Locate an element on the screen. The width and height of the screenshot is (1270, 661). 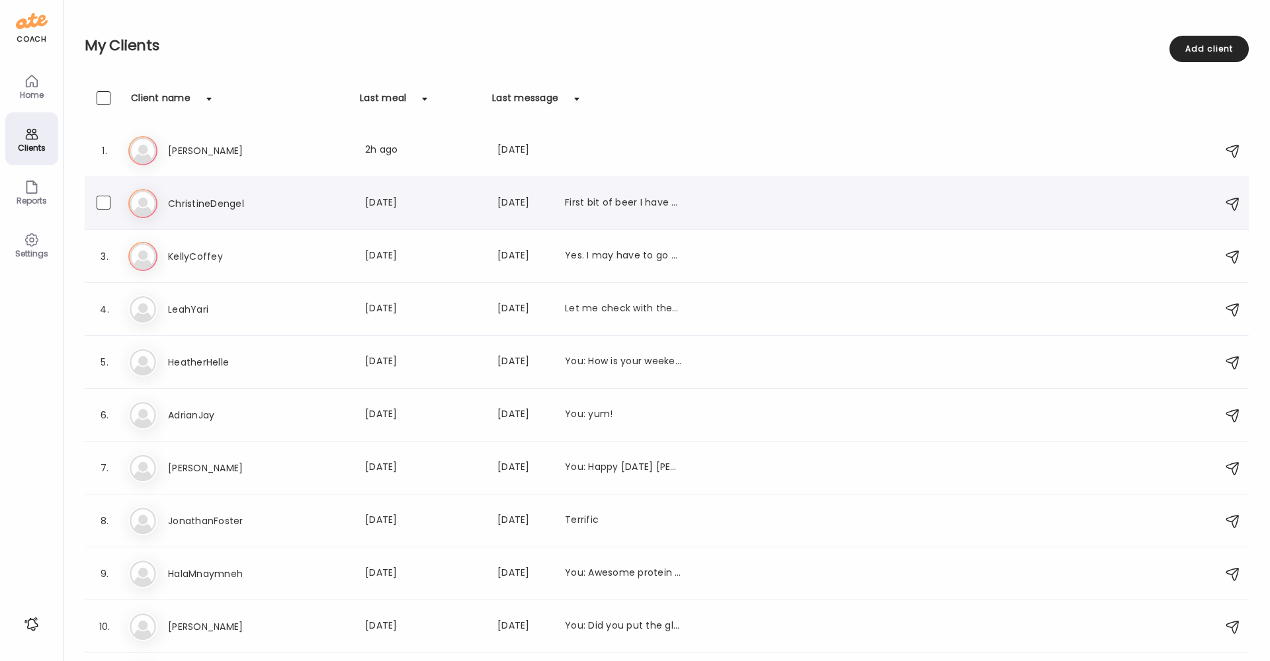
div: You: Did you put the glucose monitor on? is located at coordinates (623, 627).